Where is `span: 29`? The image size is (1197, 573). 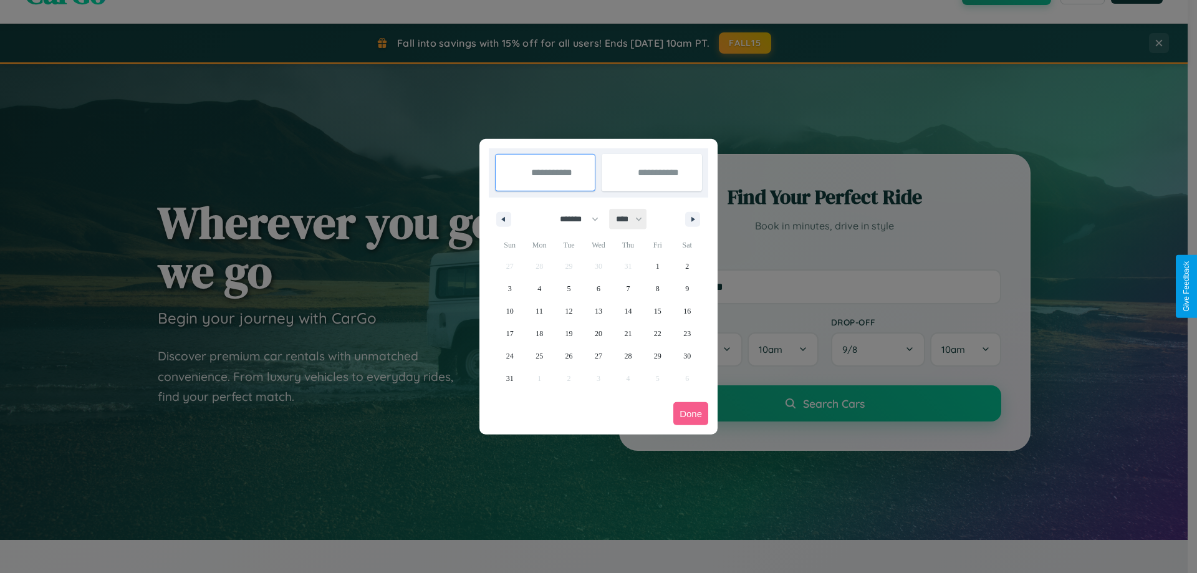
span: 29 is located at coordinates (658, 356).